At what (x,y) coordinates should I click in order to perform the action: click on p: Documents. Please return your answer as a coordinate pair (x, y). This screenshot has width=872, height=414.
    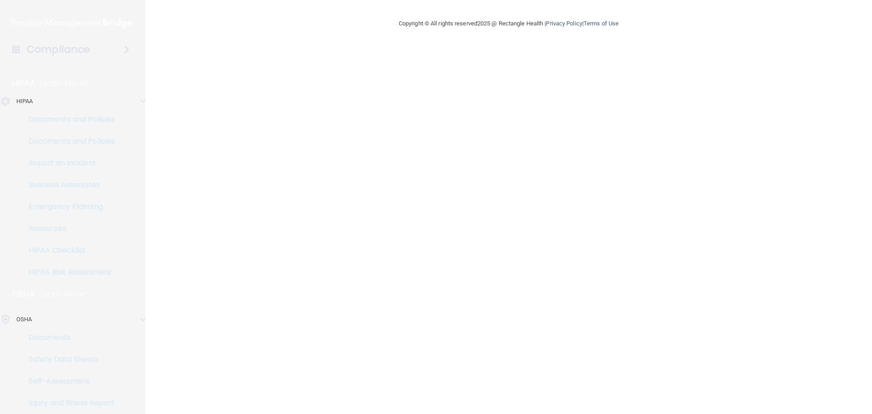
    Looking at the image, I should click on (68, 338).